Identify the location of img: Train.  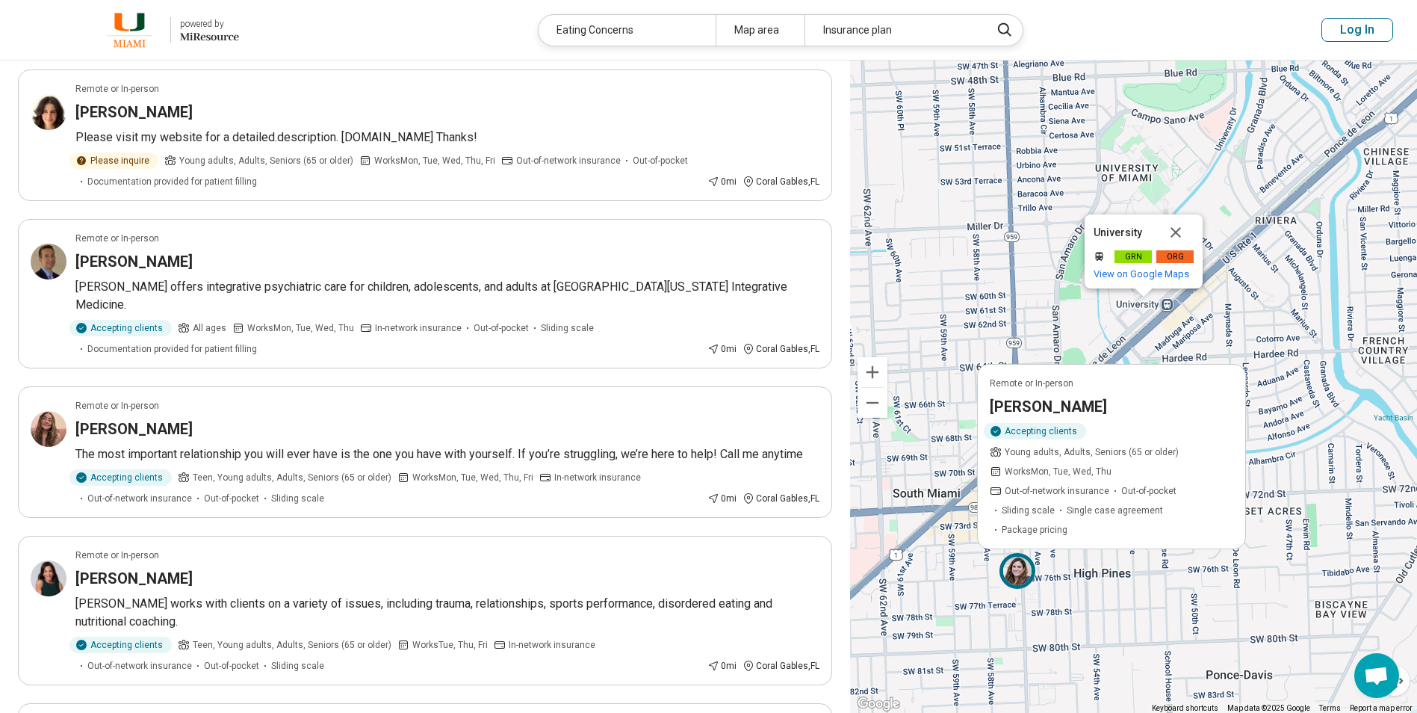
(1099, 256).